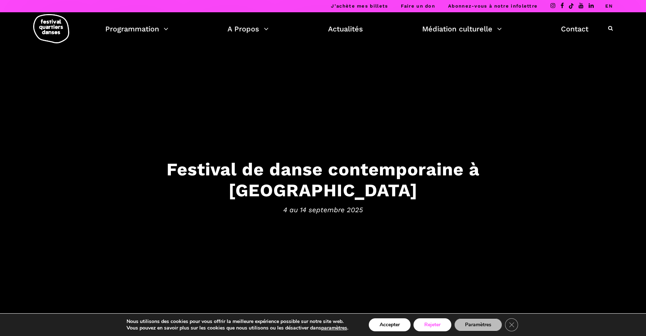 This screenshot has width=646, height=336. Describe the element at coordinates (323, 210) in the screenshot. I see `span: 4 au 14 septembre 2025` at that location.